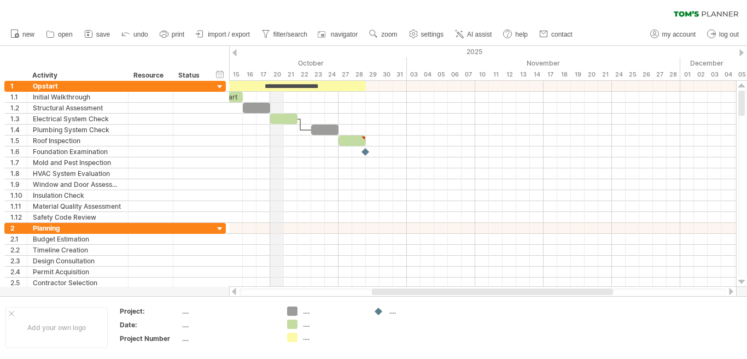  What do you see at coordinates (78, 173) in the screenshot?
I see `div: HVAC System Evaluation` at bounding box center [78, 173].